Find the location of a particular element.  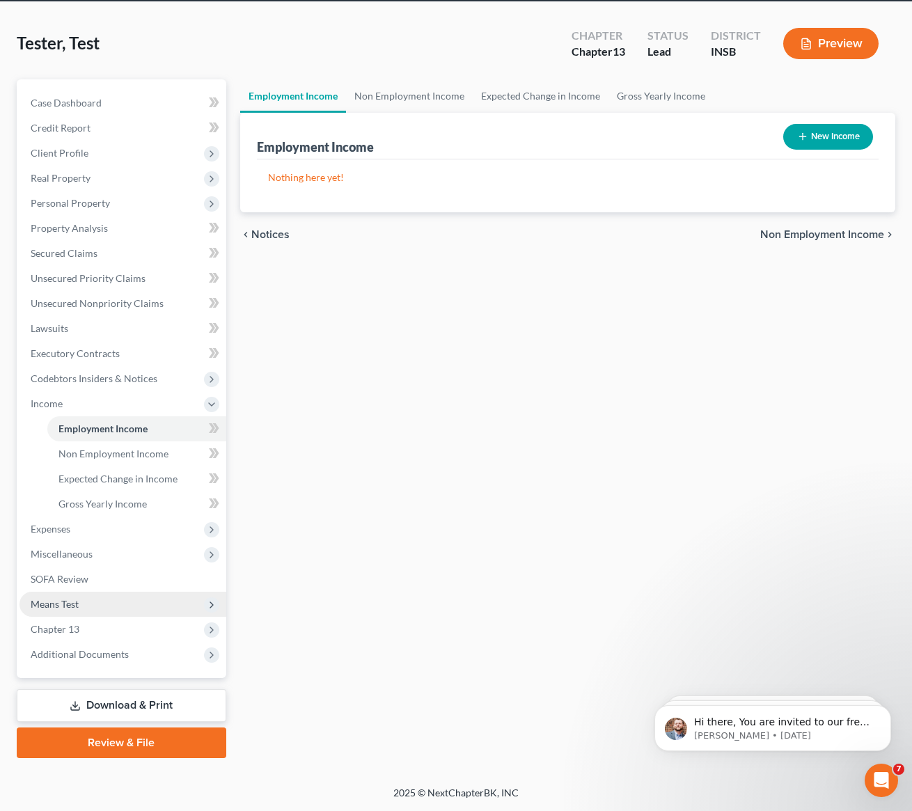

div: 2025 © NextChapterBK, INC is located at coordinates (456, 798).